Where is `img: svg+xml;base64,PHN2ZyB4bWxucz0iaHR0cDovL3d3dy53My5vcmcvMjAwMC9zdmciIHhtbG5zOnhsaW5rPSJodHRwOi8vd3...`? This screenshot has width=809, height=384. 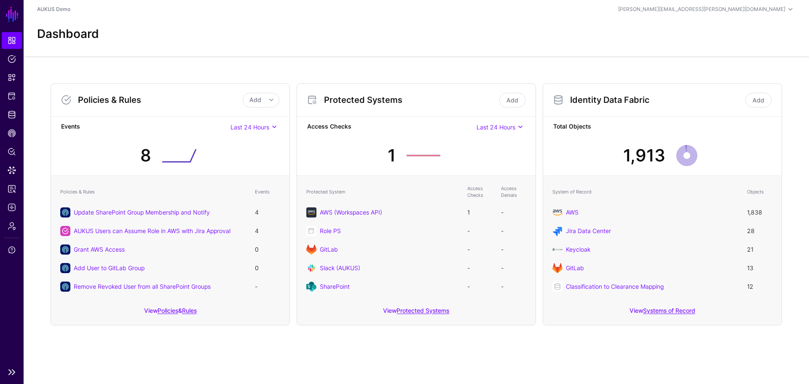 img: svg+xml;base64,PHN2ZyB4bWxucz0iaHR0cDovL3d3dy53My5vcmcvMjAwMC9zdmciIHhtbG5zOnhsaW5rPSJodHRwOi8vd3... is located at coordinates (558, 212).